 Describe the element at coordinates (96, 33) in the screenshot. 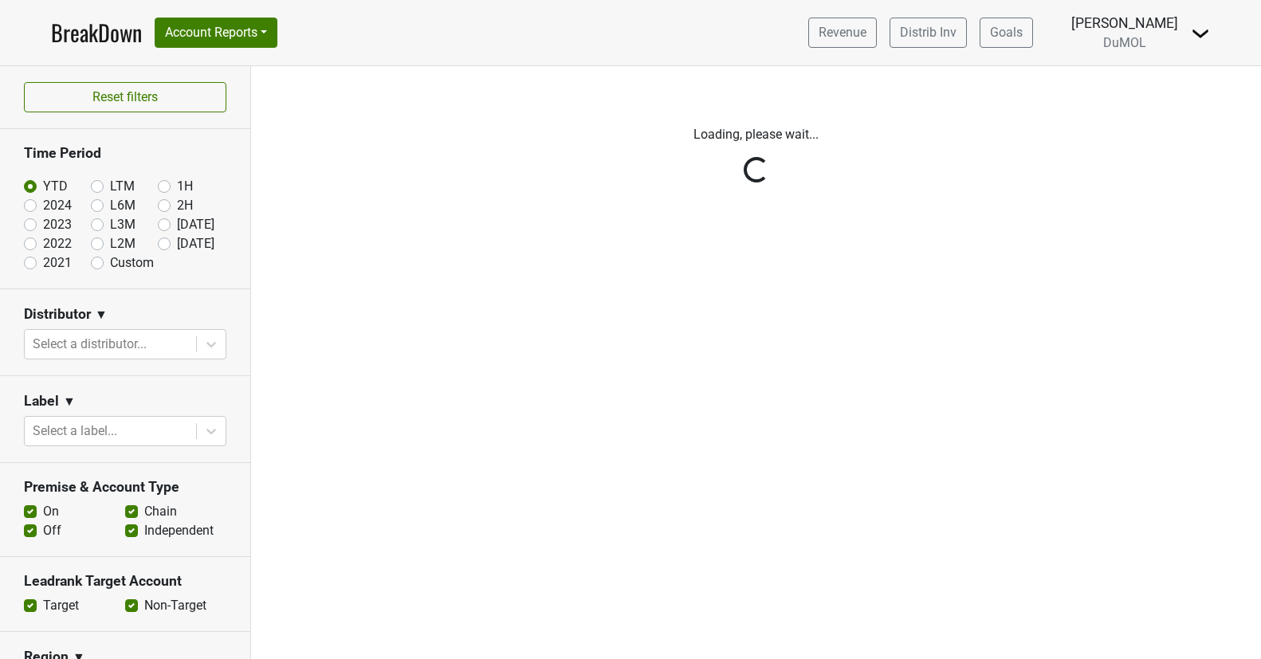

I see `a: BreakDown` at that location.